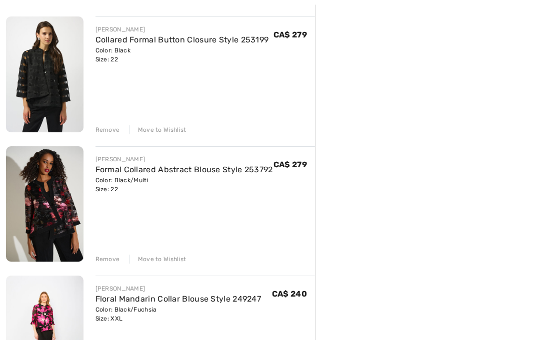 This screenshot has width=540, height=340. Describe the element at coordinates (44, 74) in the screenshot. I see `img: Collared Formal Button Closure Style 253199` at that location.